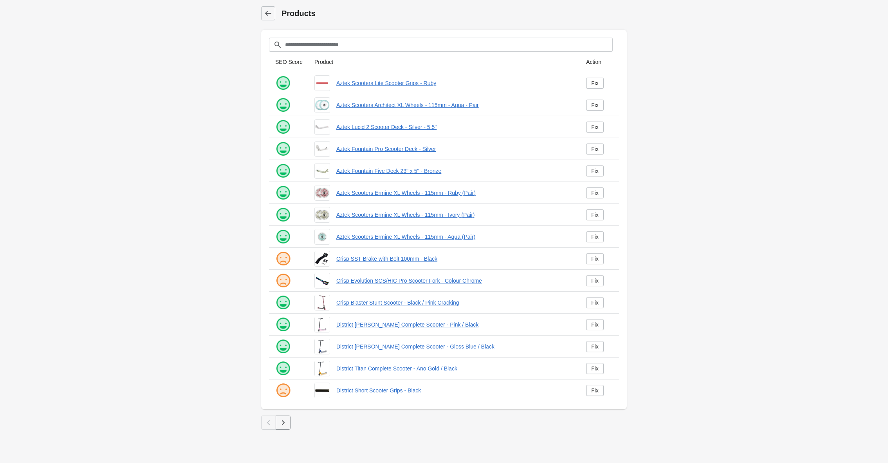 The height and width of the screenshot is (463, 888). Describe the element at coordinates (455, 127) in the screenshot. I see `a: Aztek Lucid 2 Scooter Deck - Silver - 5.5"` at that location.